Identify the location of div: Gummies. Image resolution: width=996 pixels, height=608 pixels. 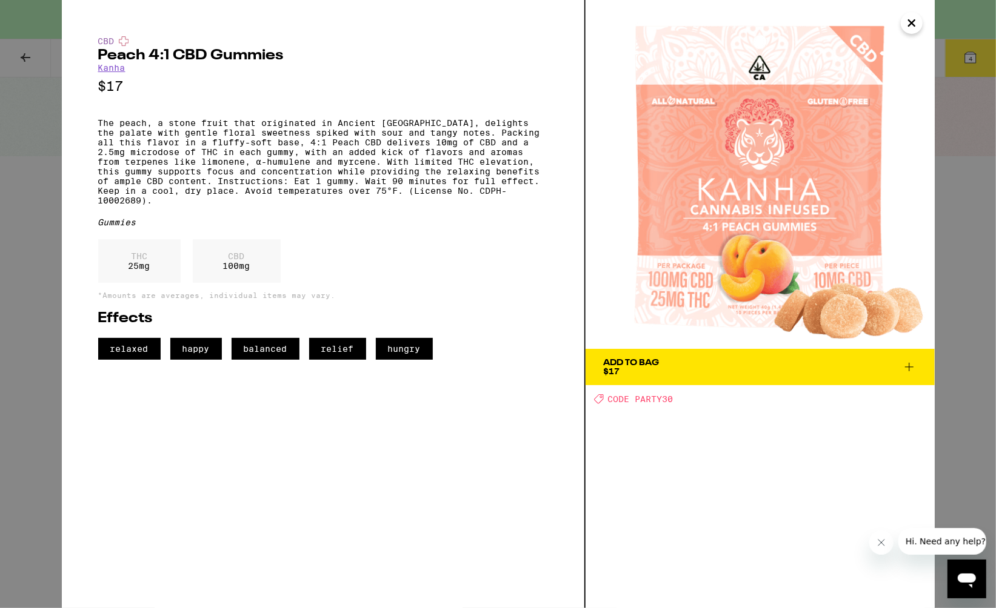
(323, 222).